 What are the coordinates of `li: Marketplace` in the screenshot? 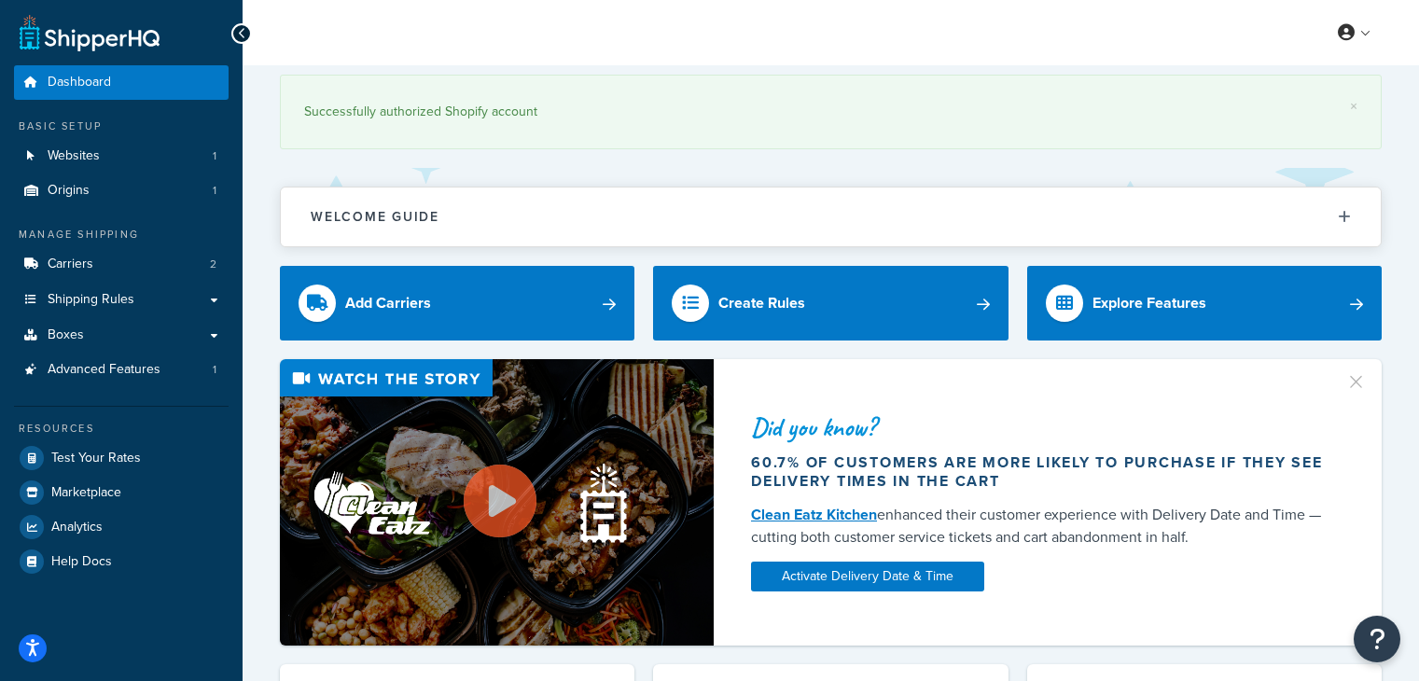 It's located at (121, 492).